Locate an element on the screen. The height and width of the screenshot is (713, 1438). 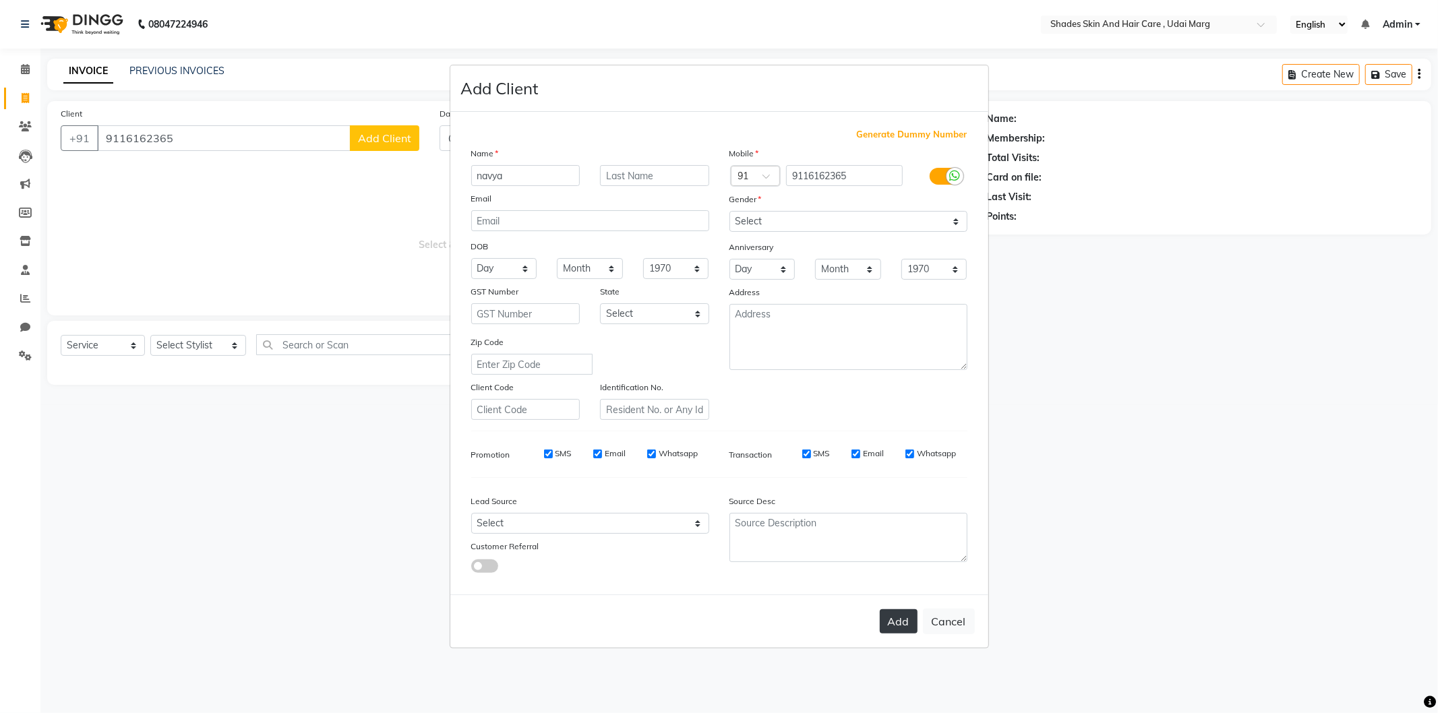
label: State is located at coordinates (609, 292).